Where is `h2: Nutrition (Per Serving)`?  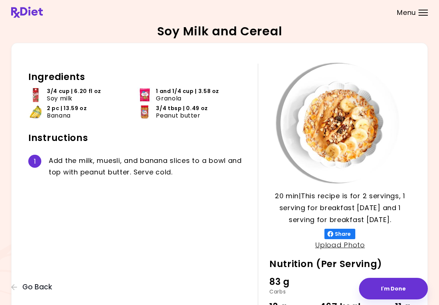 h2: Nutrition (Per Serving) is located at coordinates (340, 264).